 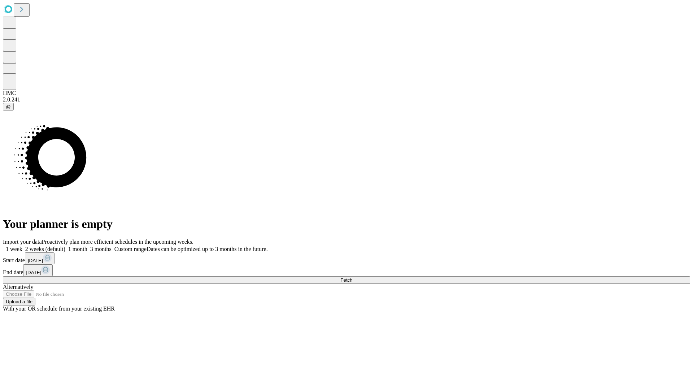 I want to click on div: 2.0.241, so click(x=346, y=100).